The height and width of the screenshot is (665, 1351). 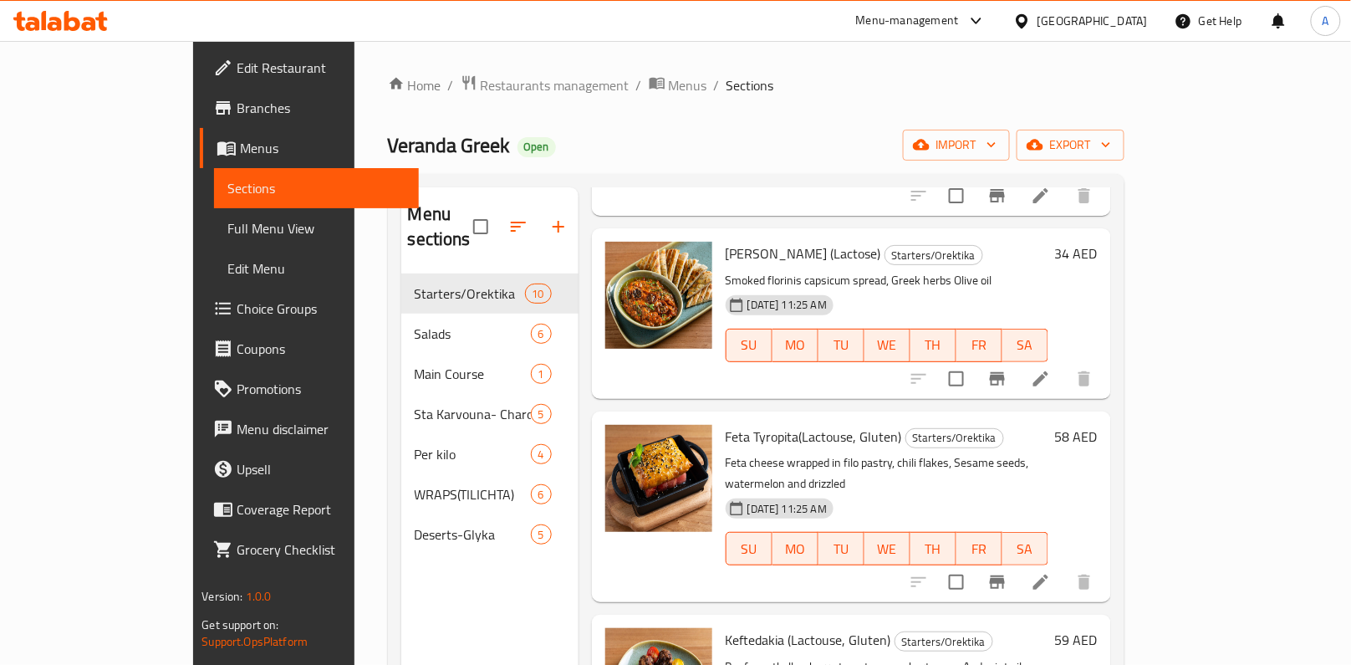 What do you see at coordinates (321, 308) in the screenshot?
I see `span: Choice Groups` at bounding box center [321, 308].